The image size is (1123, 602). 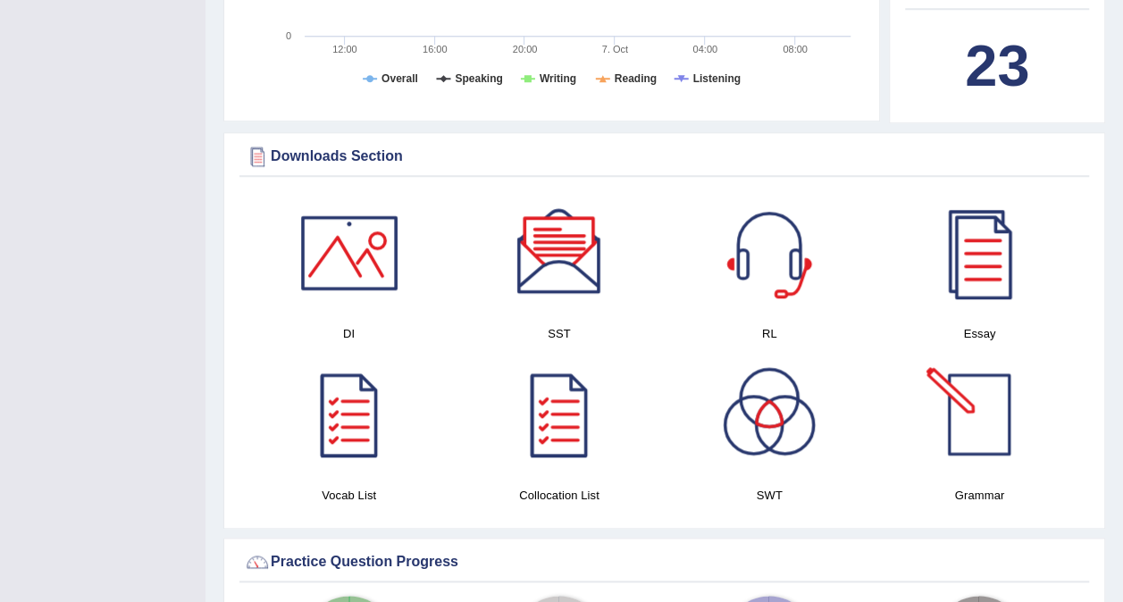 I want to click on tspan: Listening, so click(x=716, y=79).